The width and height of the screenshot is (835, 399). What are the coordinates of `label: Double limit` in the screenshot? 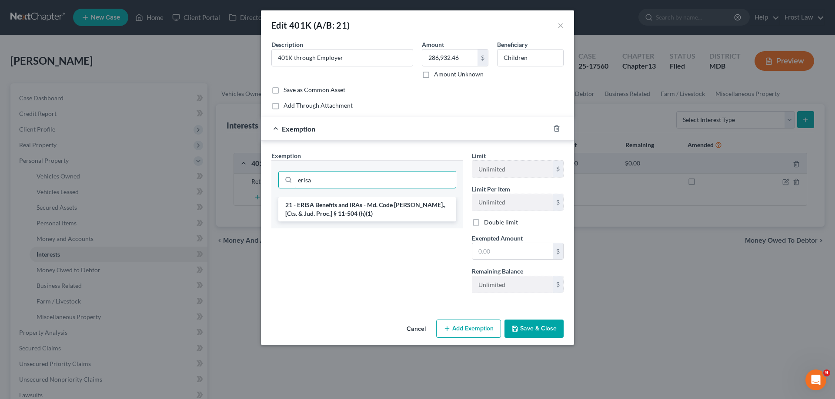 It's located at (501, 223).